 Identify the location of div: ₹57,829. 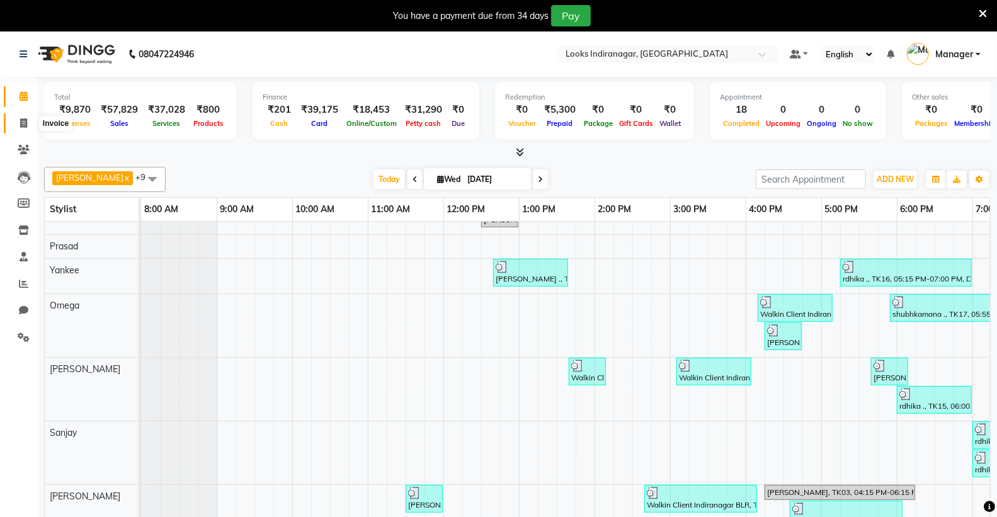
(119, 110).